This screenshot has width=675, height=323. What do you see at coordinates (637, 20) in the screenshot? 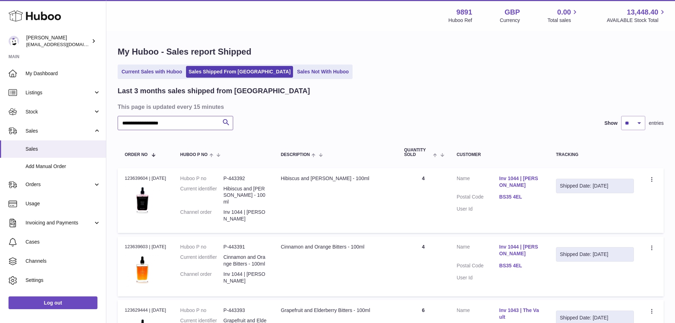
I see `span: AVAILABLE Stock Total` at bounding box center [637, 20].